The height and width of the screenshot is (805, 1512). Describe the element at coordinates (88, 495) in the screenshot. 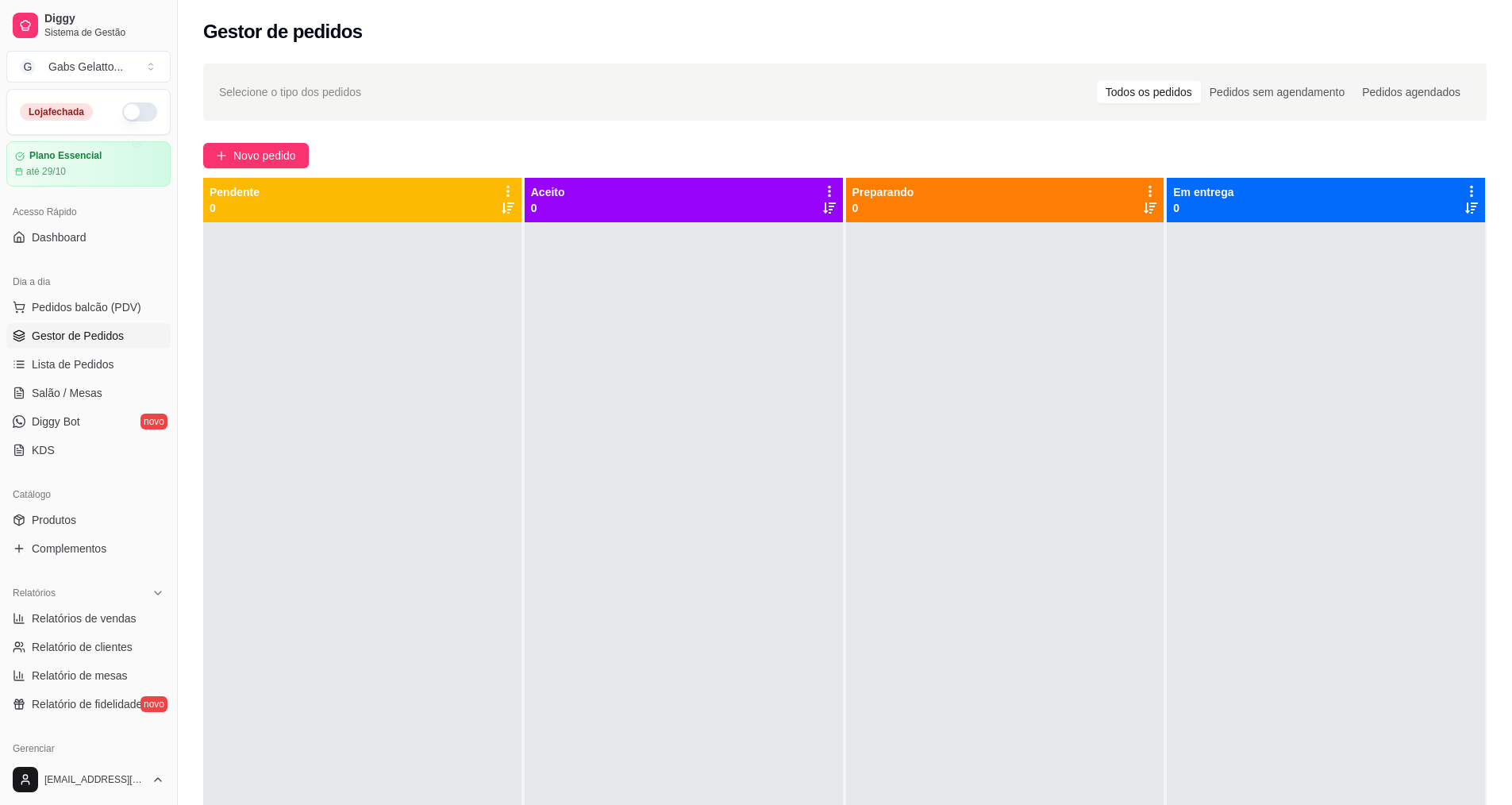

I see `div: Catálogo` at that location.